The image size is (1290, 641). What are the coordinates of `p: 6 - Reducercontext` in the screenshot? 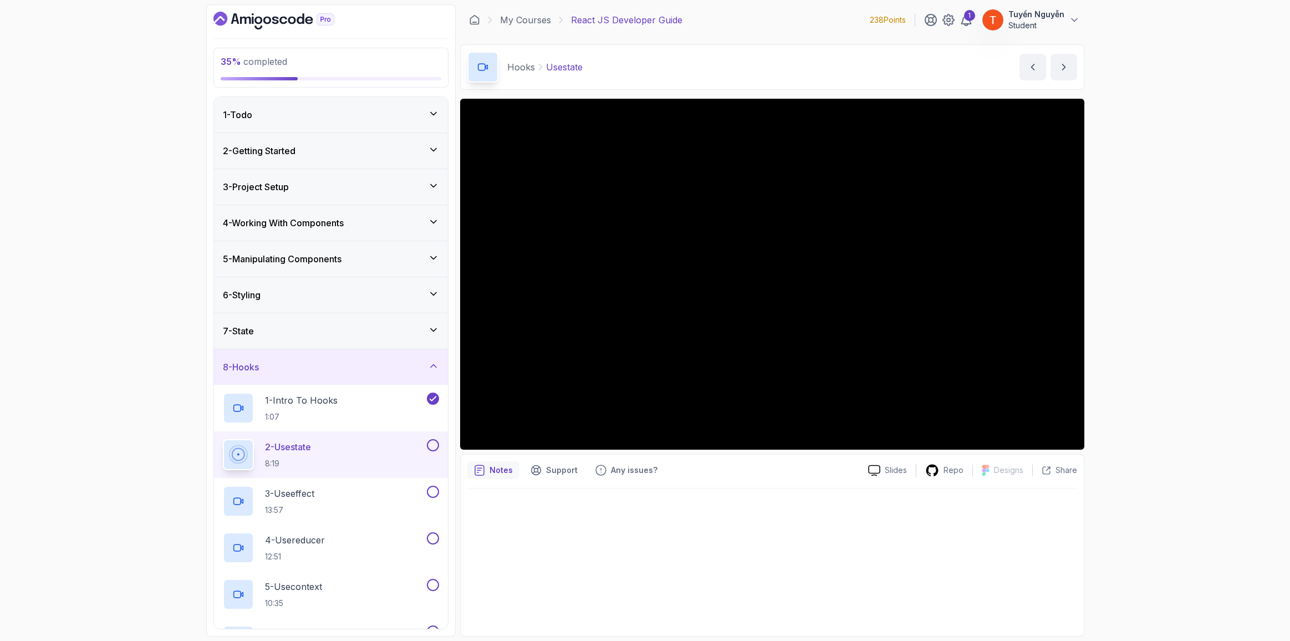 It's located at (303, 633).